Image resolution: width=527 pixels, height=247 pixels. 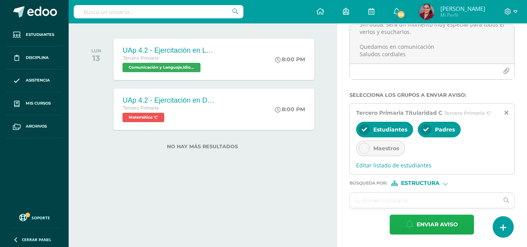 What do you see at coordinates (202, 146) in the screenshot?
I see `label: No hay más resultados` at bounding box center [202, 146].